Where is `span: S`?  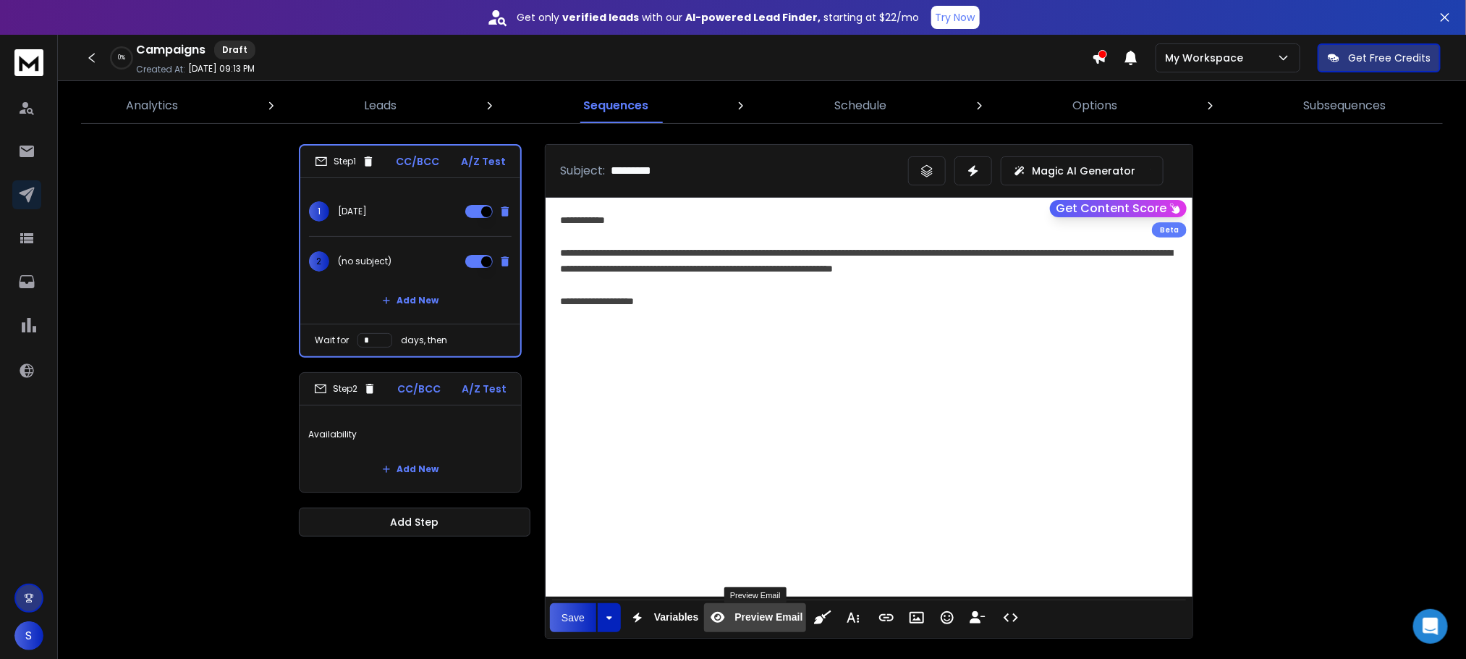
span: S is located at coordinates (29, 635).